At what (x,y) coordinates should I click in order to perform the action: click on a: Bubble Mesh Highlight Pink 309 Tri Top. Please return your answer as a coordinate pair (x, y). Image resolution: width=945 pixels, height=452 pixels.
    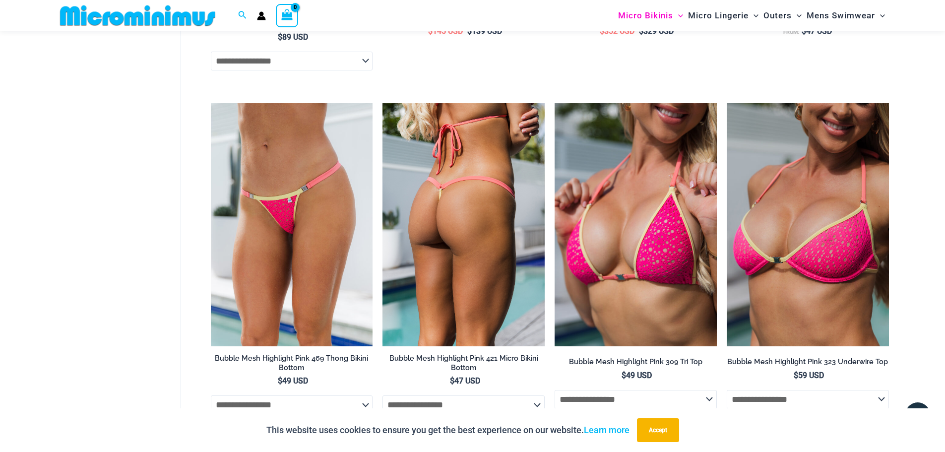
    Looking at the image, I should click on (635, 364).